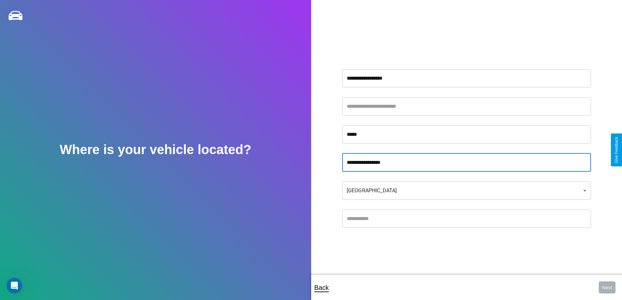  Describe the element at coordinates (607, 287) in the screenshot. I see `button: Next` at that location.